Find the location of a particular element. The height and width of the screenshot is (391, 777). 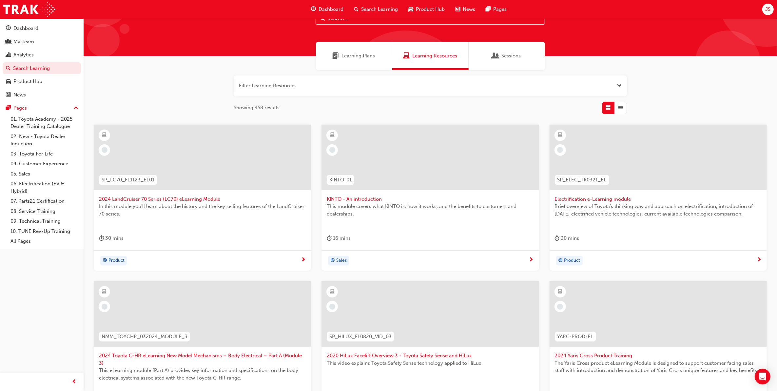

span: Product Hub is located at coordinates (430, 9).